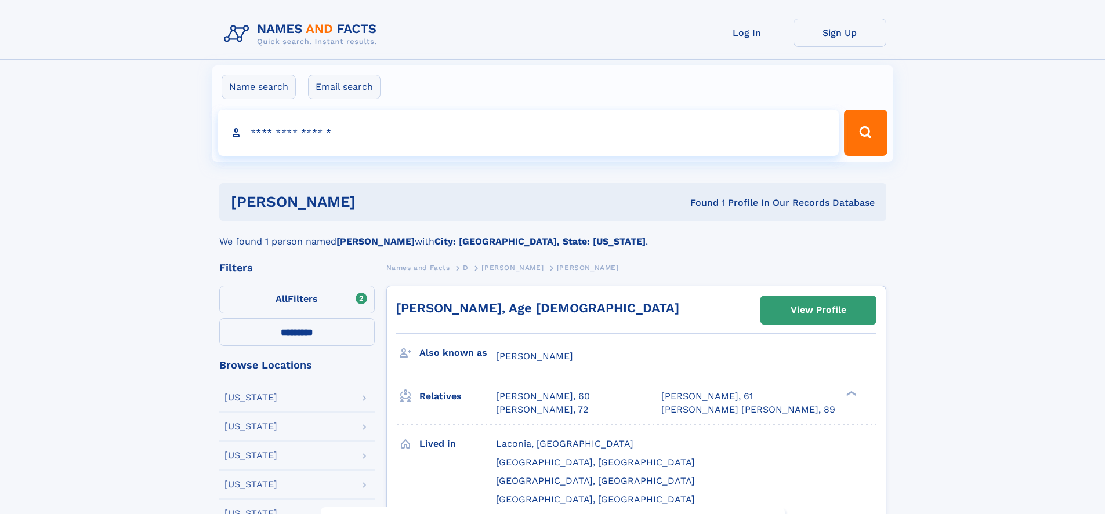  Describe the element at coordinates (466, 268) in the screenshot. I see `span: D` at that location.